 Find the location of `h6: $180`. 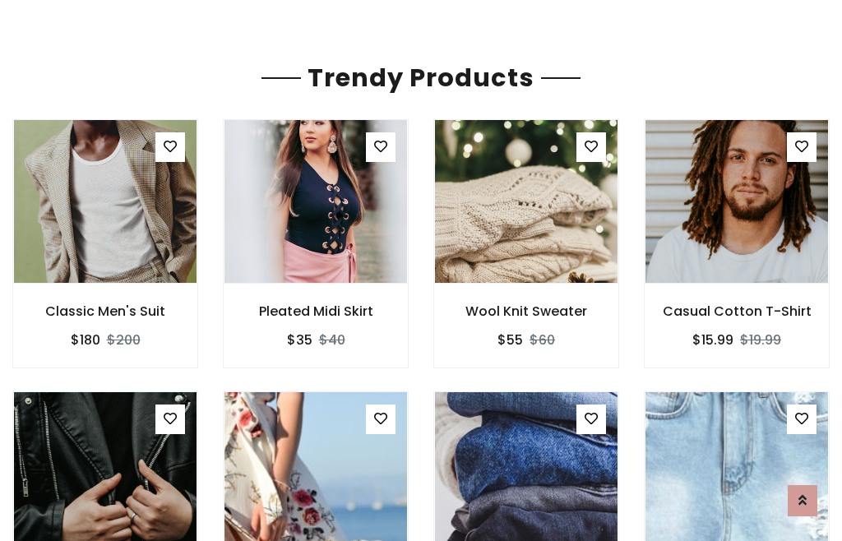

h6: $180 is located at coordinates (85, 339).